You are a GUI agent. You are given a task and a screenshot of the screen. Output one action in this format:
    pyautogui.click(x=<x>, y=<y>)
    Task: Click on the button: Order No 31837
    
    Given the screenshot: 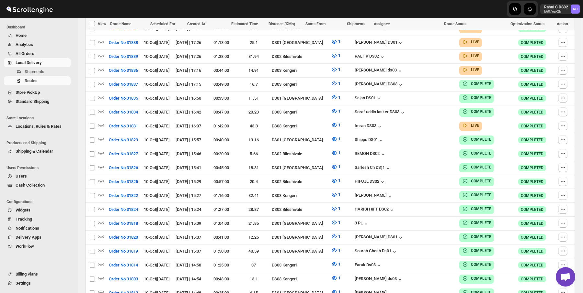 What is the action you would take?
    pyautogui.click(x=123, y=84)
    